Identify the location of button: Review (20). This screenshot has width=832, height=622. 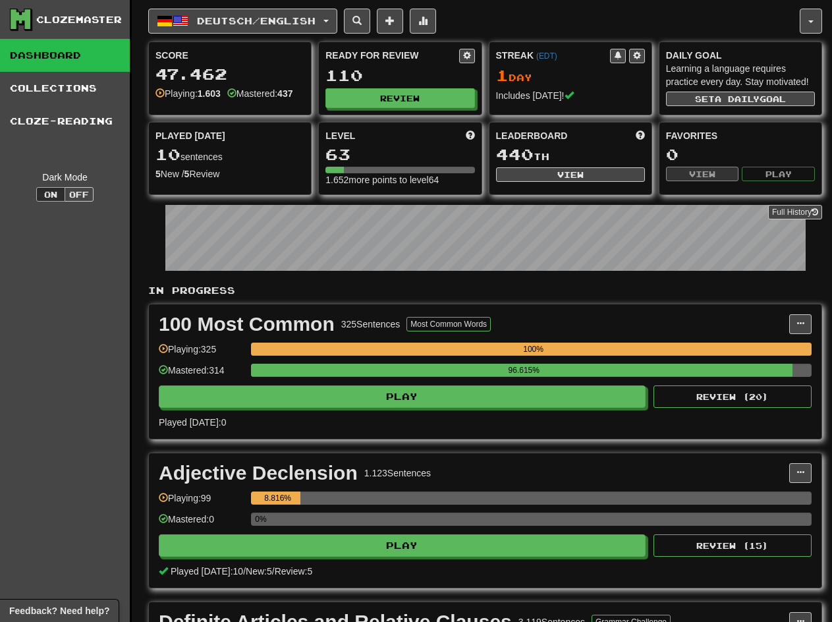
(733, 397).